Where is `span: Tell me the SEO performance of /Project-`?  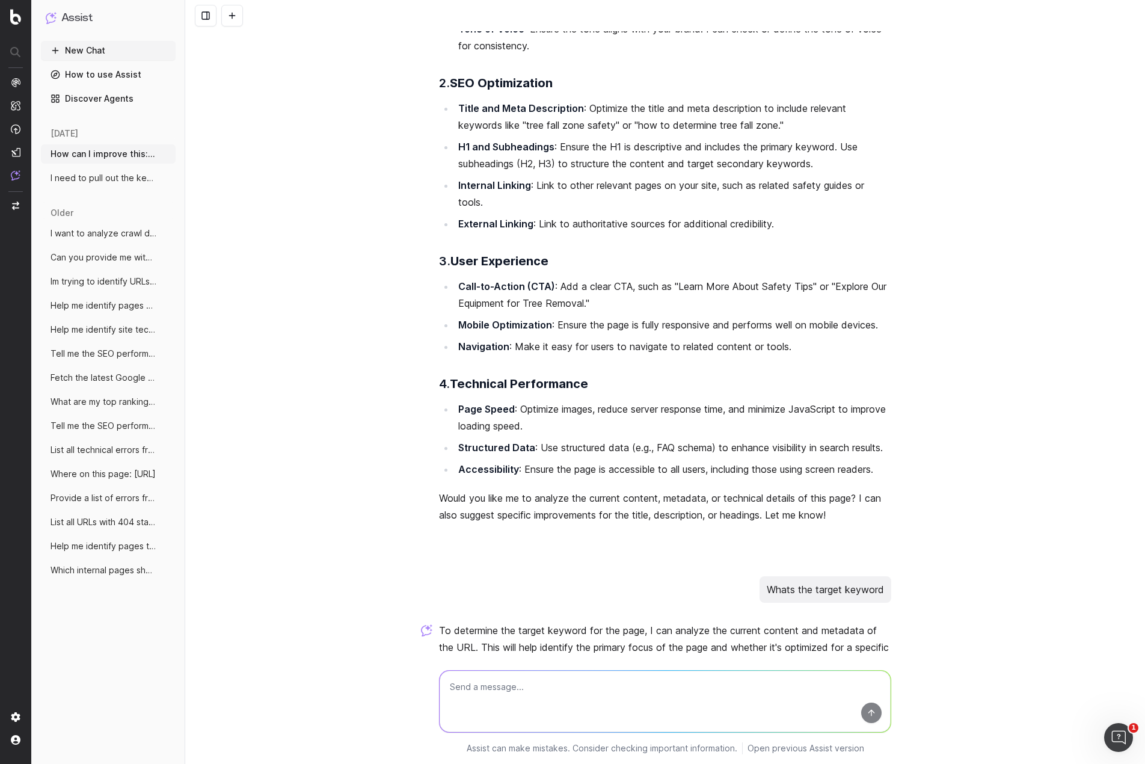
span: Tell me the SEO performance of /Project- is located at coordinates (103, 426).